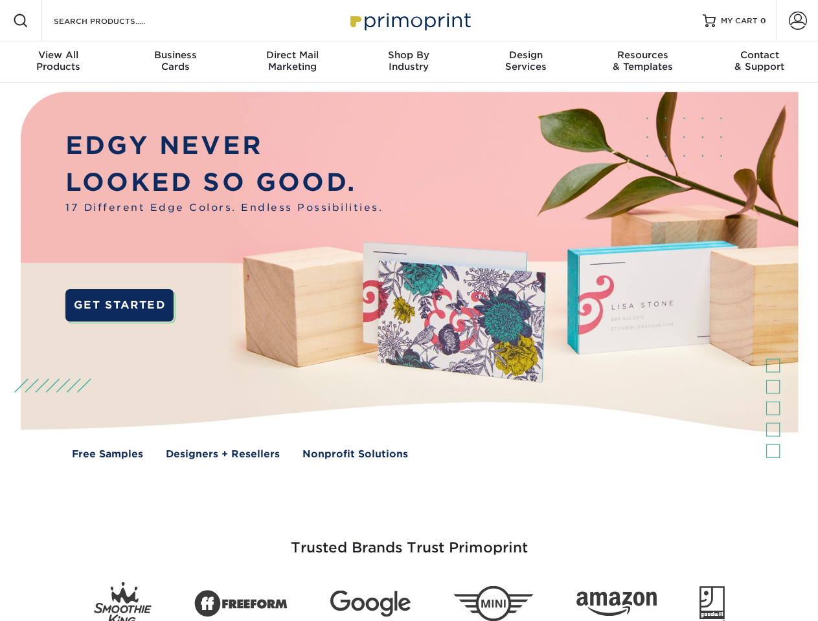 Image resolution: width=818 pixels, height=621 pixels. I want to click on a: Free Samples, so click(107, 454).